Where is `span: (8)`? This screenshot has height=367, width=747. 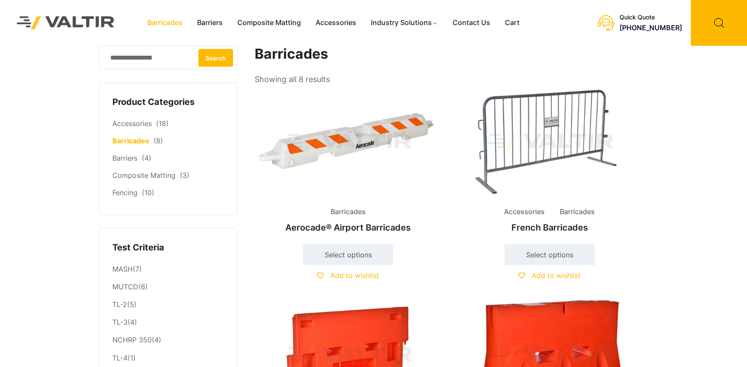 span: (8) is located at coordinates (158, 141).